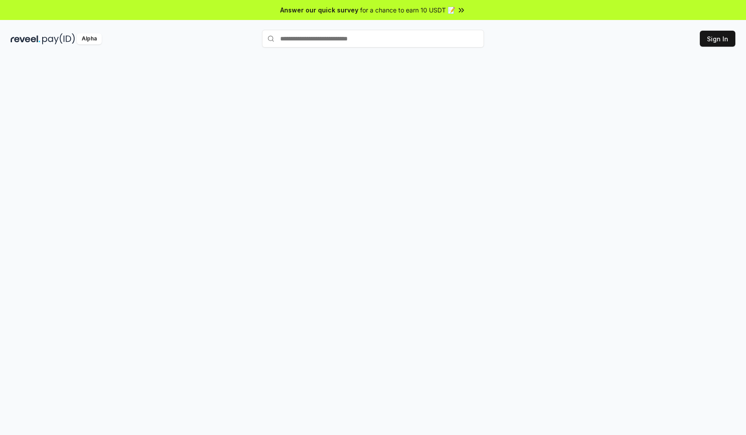 This screenshot has width=746, height=435. Describe the element at coordinates (89, 39) in the screenshot. I see `div: Alpha` at that location.